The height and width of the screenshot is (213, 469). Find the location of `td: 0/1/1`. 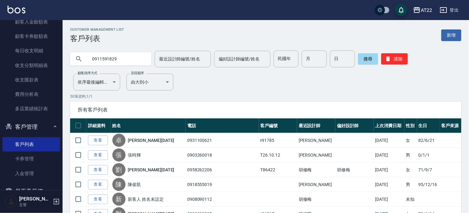

td: 0/1/1 is located at coordinates (428, 155).